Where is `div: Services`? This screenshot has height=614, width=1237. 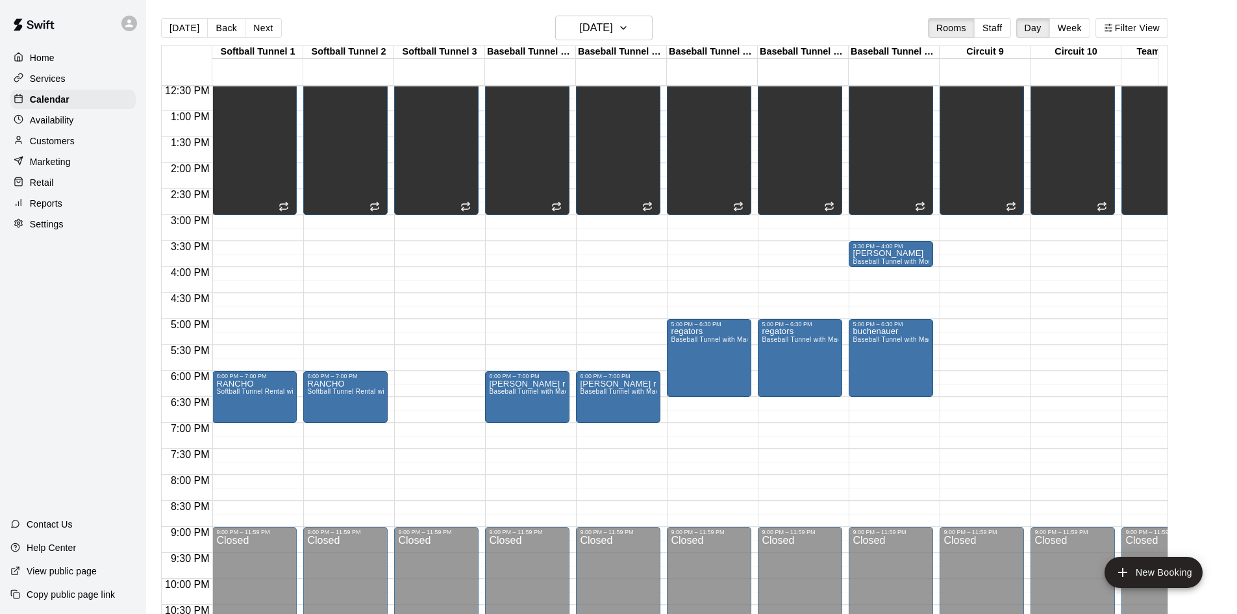
div: Services is located at coordinates (73, 79).